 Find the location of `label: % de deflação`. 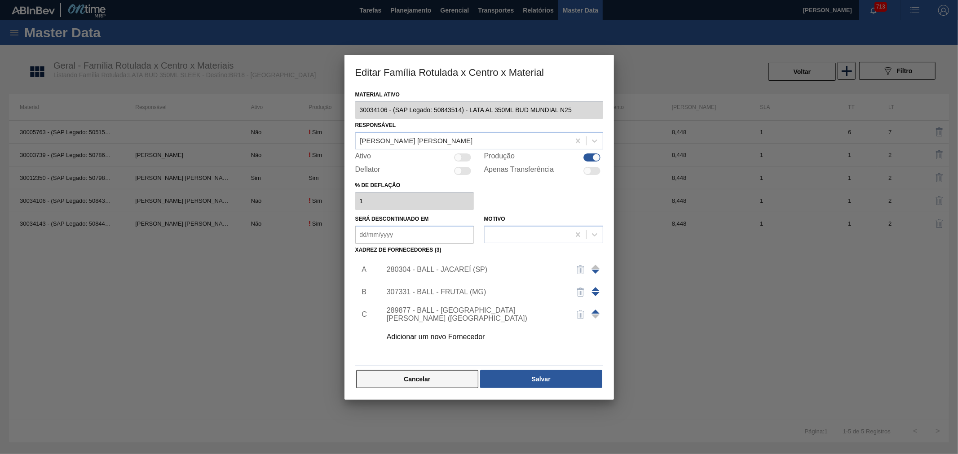

label: % de deflação is located at coordinates (414, 185).